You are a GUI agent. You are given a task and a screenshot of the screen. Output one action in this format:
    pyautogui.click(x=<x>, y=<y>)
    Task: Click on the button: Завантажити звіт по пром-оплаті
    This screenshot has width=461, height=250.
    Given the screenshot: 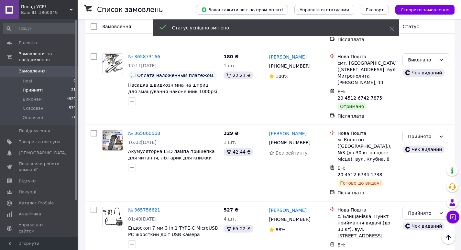 What is the action you would take?
    pyautogui.click(x=242, y=10)
    